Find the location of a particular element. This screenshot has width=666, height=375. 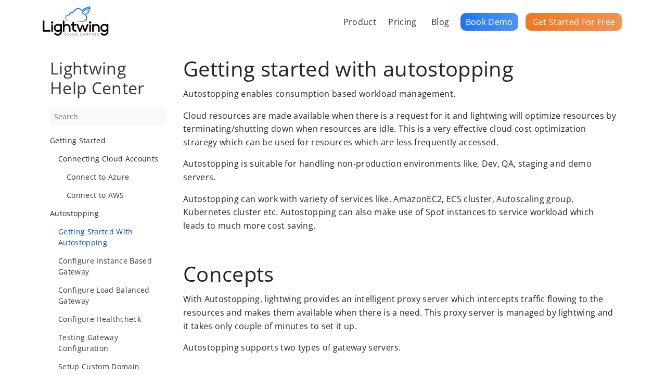

a: Configure Healthcheck is located at coordinates (112, 319).